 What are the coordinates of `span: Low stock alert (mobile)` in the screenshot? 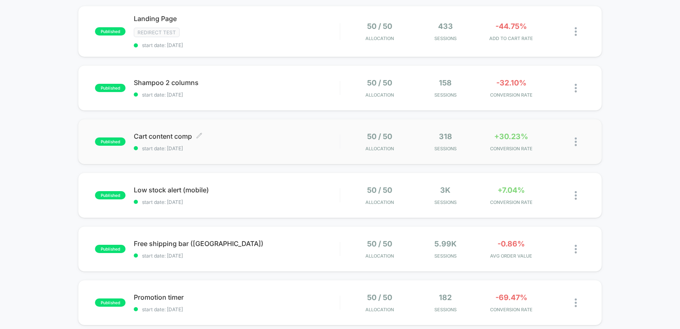 It's located at (236, 190).